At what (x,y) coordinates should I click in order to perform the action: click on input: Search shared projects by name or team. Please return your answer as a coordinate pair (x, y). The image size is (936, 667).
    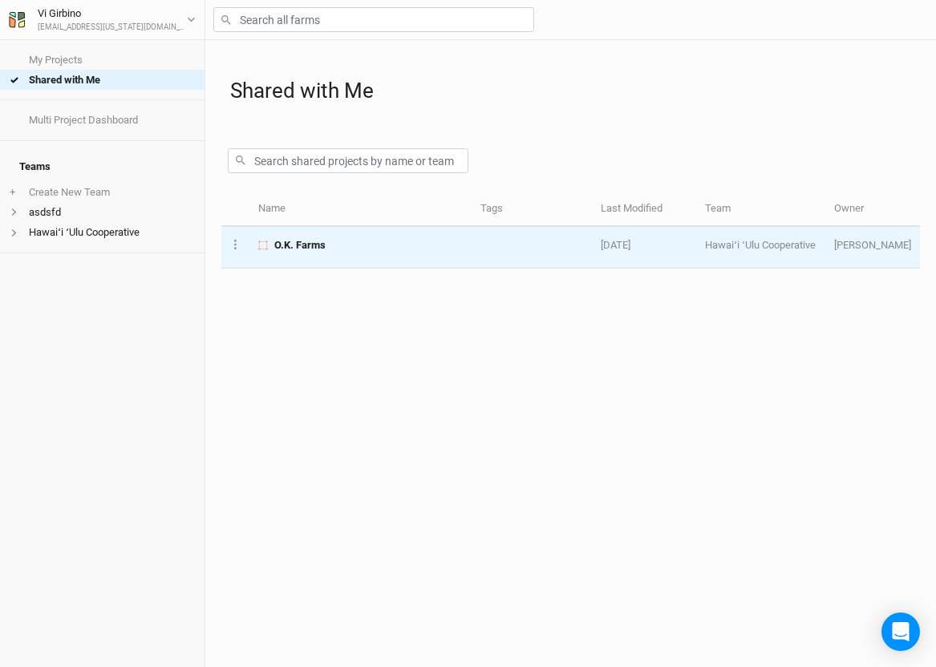
    Looking at the image, I should click on (348, 160).